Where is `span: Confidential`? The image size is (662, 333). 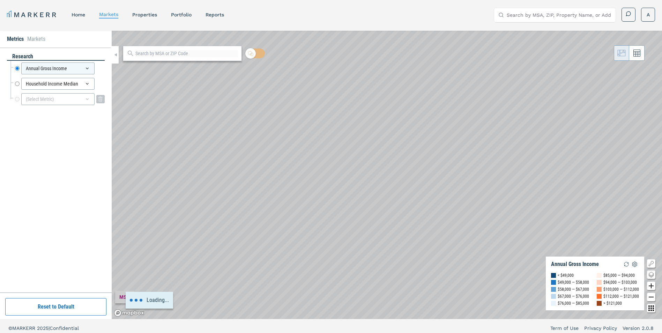
span: Confidential is located at coordinates (64, 328).